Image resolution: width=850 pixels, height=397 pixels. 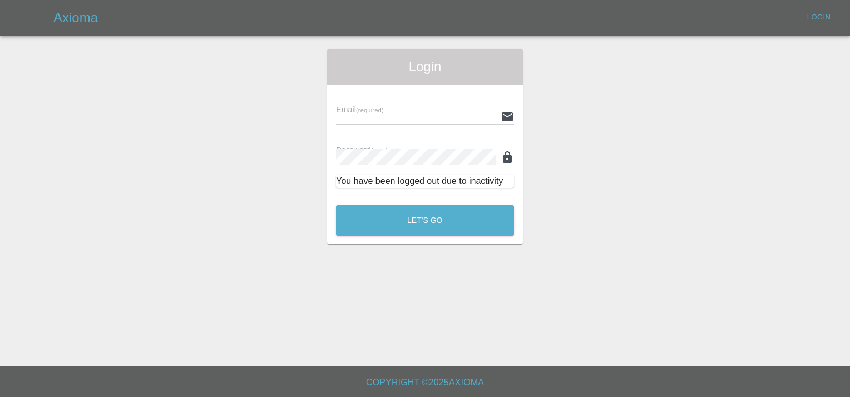 I want to click on span: Login, so click(x=425, y=67).